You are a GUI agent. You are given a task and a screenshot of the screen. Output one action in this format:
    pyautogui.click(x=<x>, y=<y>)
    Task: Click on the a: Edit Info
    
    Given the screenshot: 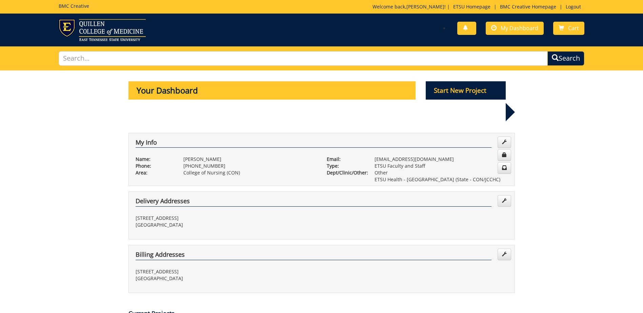 What is the action you would take?
    pyautogui.click(x=504, y=142)
    